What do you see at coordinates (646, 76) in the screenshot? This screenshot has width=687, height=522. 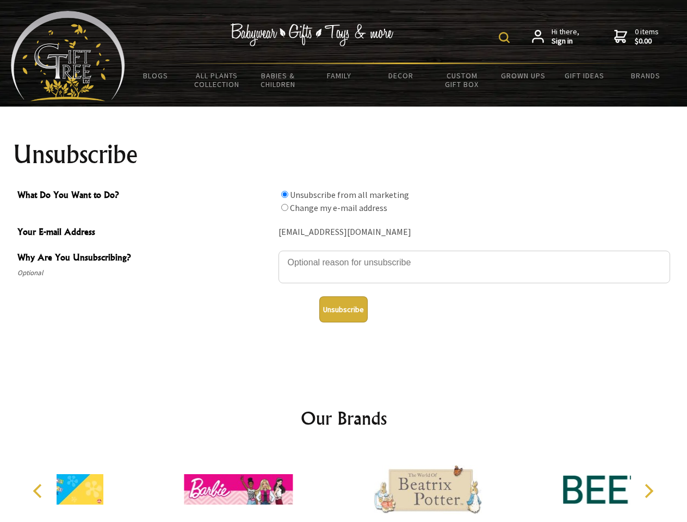 I see `a: Brands` at bounding box center [646, 76].